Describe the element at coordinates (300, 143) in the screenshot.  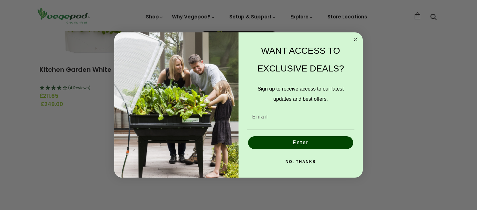
I see `button: Enter` at that location.